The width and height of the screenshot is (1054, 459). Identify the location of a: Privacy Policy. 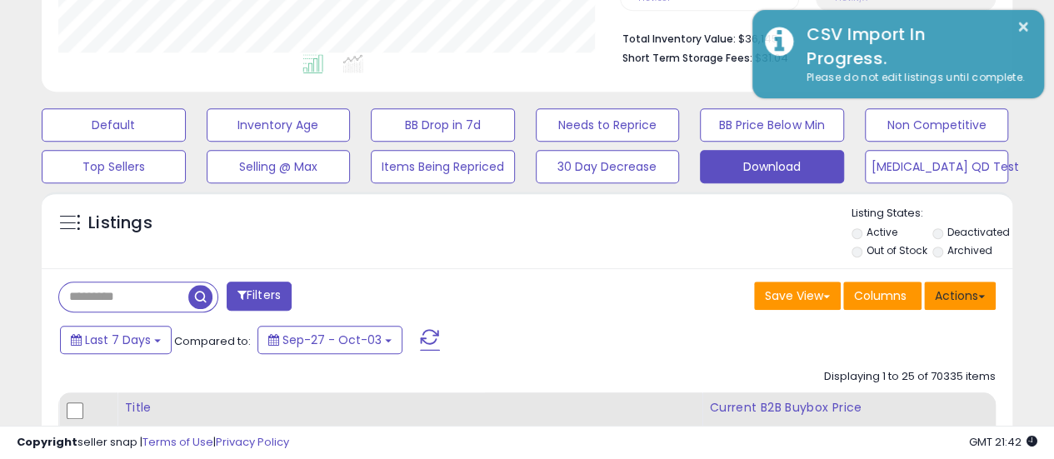
(252, 442).